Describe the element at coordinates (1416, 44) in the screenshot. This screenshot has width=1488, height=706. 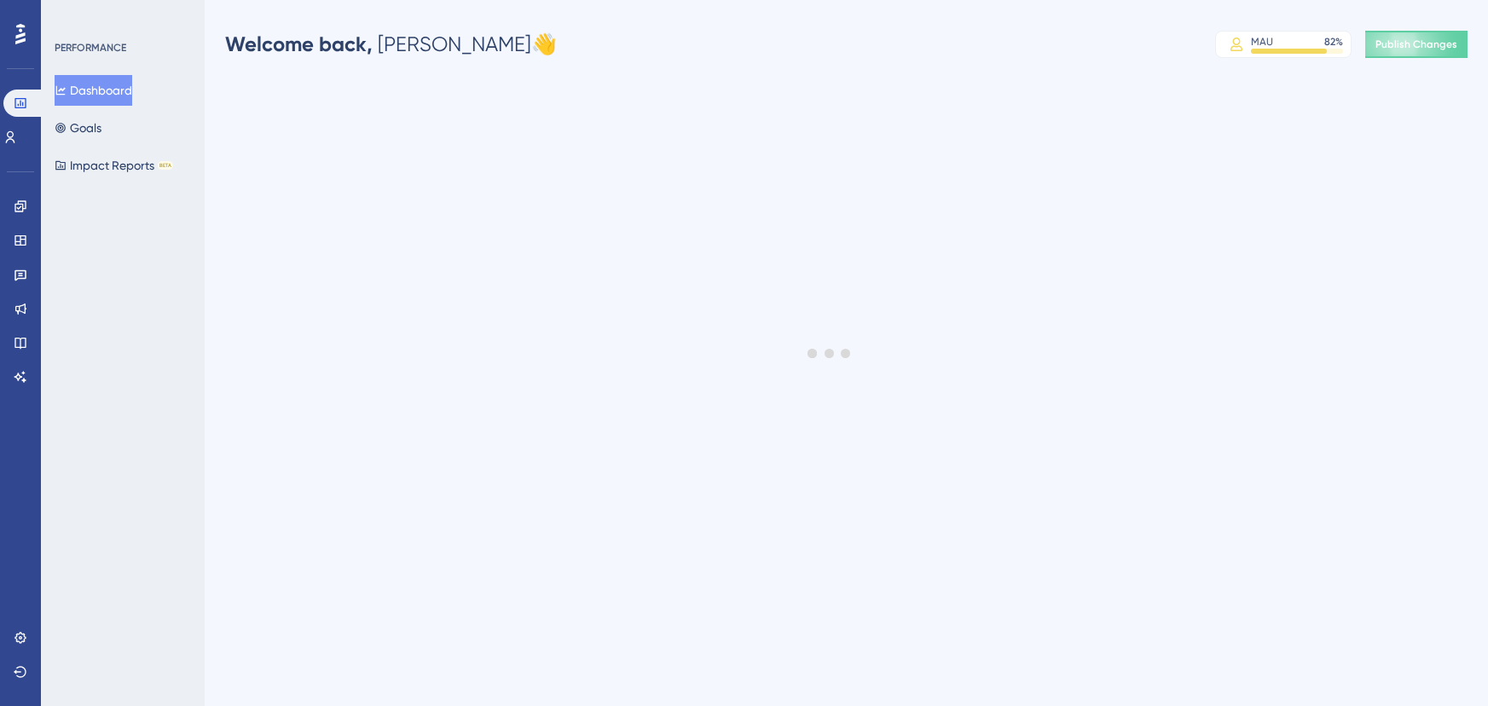
I see `button: Publish Changes` at that location.